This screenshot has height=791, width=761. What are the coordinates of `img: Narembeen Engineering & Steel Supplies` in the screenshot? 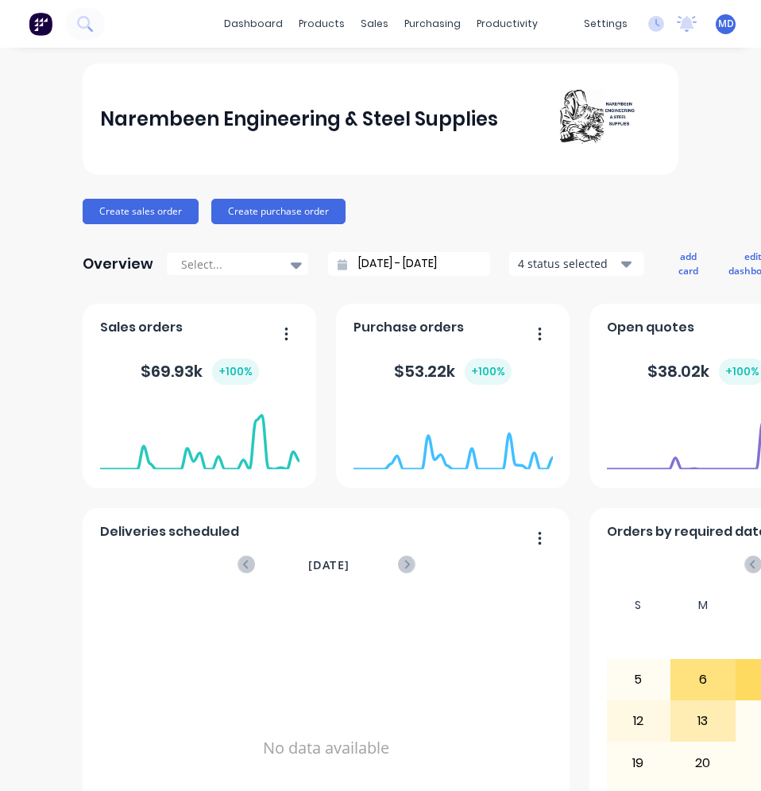 It's located at (606, 119).